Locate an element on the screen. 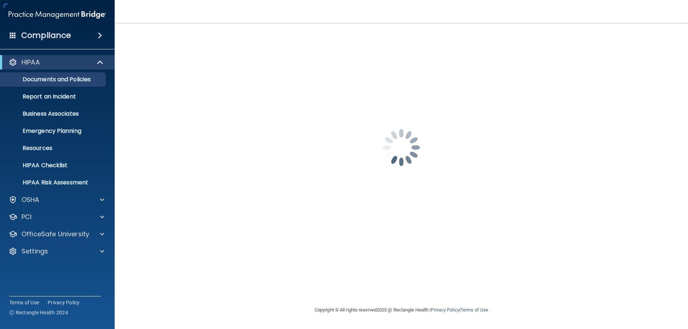 Image resolution: width=688 pixels, height=329 pixels. p: OSHA is located at coordinates (30, 200).